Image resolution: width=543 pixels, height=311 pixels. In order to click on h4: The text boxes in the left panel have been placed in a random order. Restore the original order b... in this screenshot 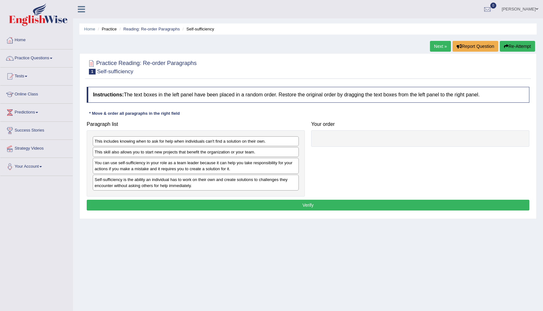, I will do `click(308, 95)`.